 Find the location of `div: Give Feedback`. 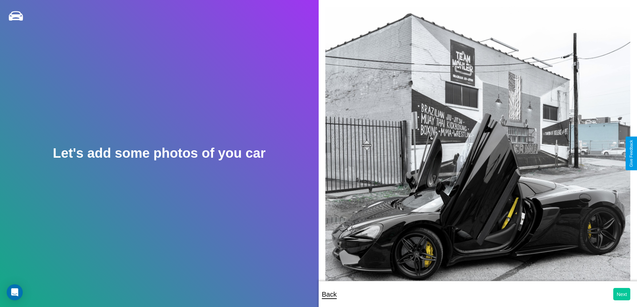

div: Give Feedback is located at coordinates (631, 153).